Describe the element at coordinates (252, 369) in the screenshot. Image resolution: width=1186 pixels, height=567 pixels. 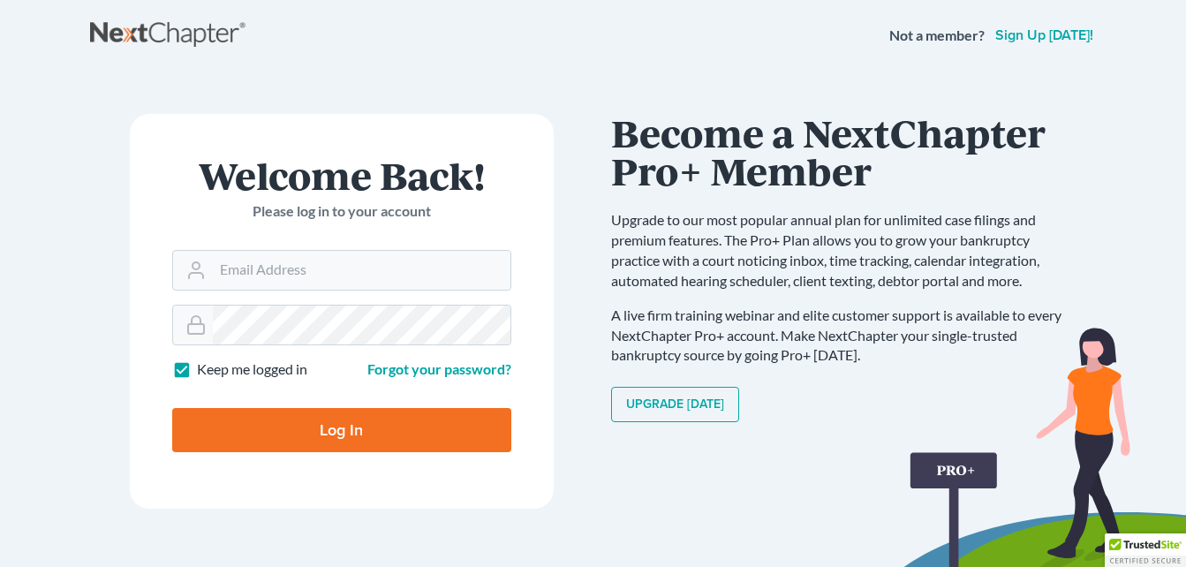
I see `label: Keep me logged in` at that location.